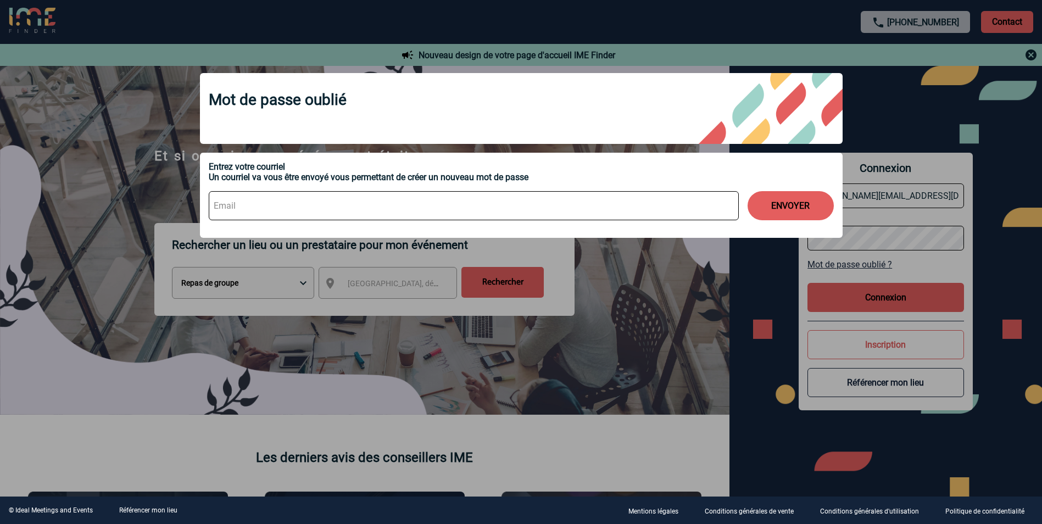 The image size is (1042, 524). I want to click on a: Mentions légales, so click(658, 510).